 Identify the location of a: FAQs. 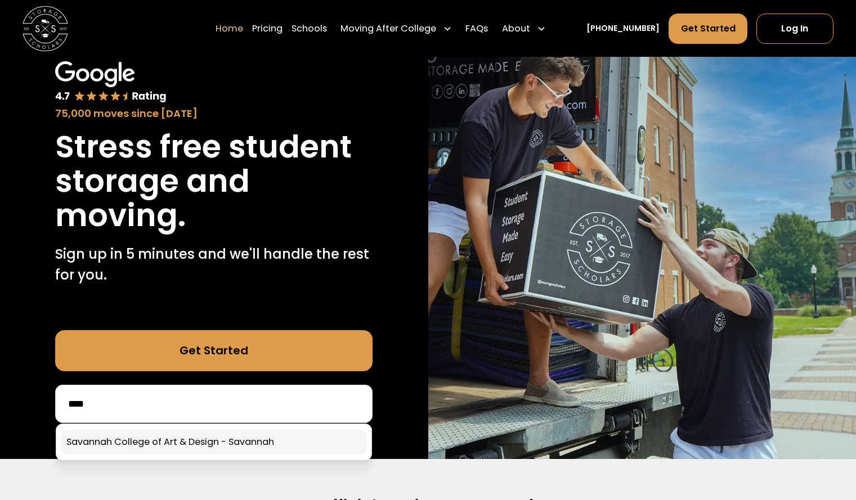
(477, 28).